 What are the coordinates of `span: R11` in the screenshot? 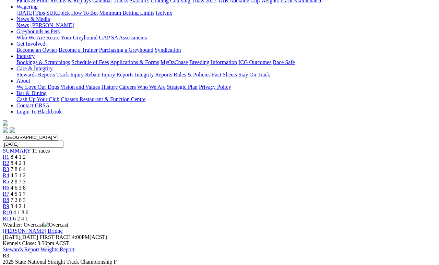 It's located at (7, 219).